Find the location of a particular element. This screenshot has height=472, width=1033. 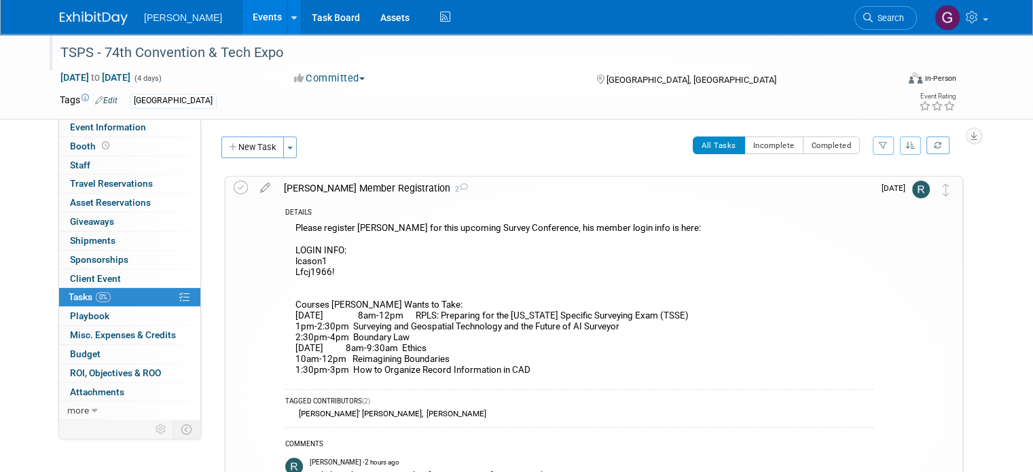

a: Travel Reservations is located at coordinates (130, 183).